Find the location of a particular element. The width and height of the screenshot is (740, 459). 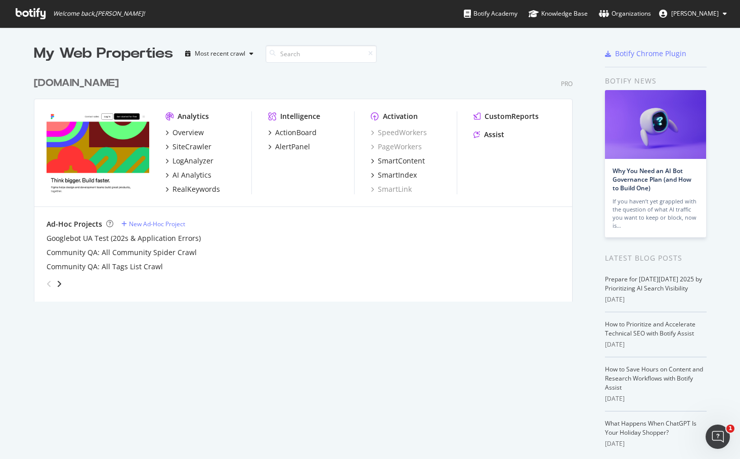

a: Community QA: All Tags List Crawl is located at coordinates (105, 267).